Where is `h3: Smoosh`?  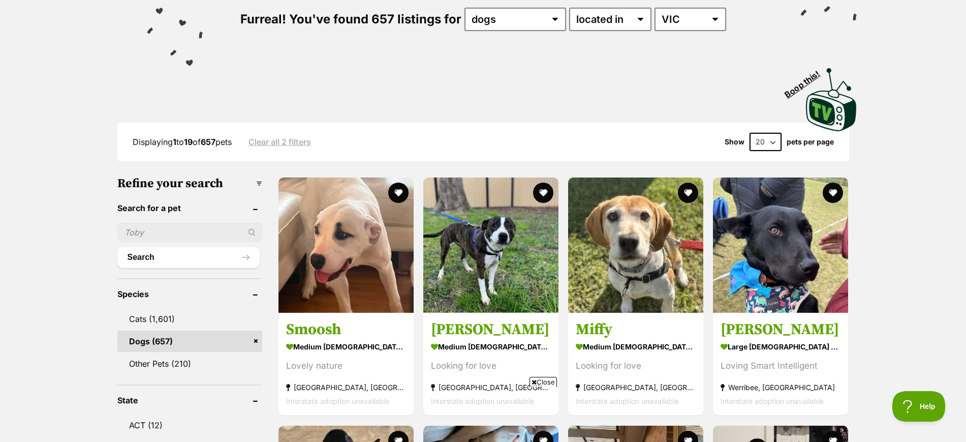 h3: Smoosh is located at coordinates (346, 330).